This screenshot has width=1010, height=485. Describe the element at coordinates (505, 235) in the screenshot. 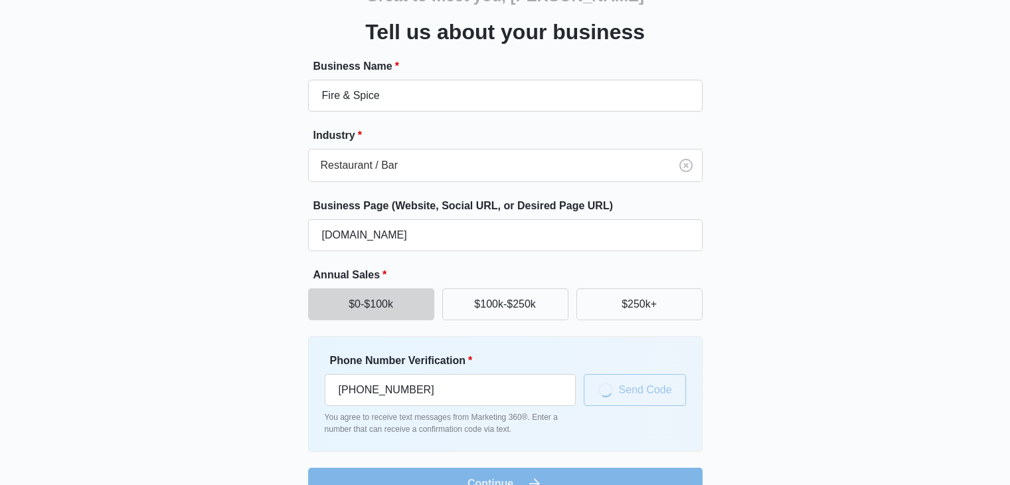

I see `input: e.g. janesplumbing.com` at that location.